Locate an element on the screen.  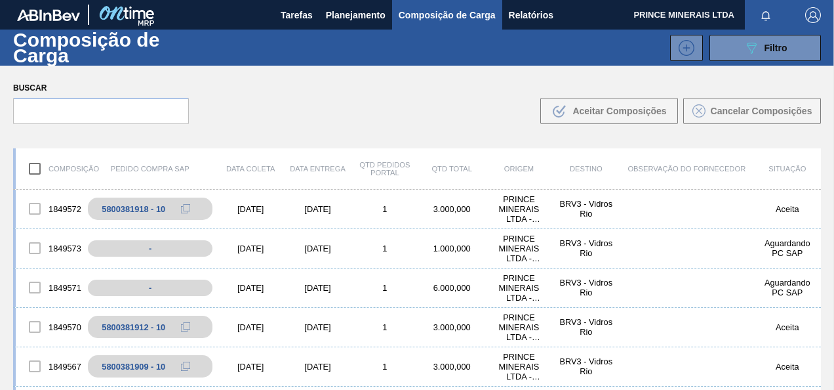
div: 6.000,000 is located at coordinates (452, 287).